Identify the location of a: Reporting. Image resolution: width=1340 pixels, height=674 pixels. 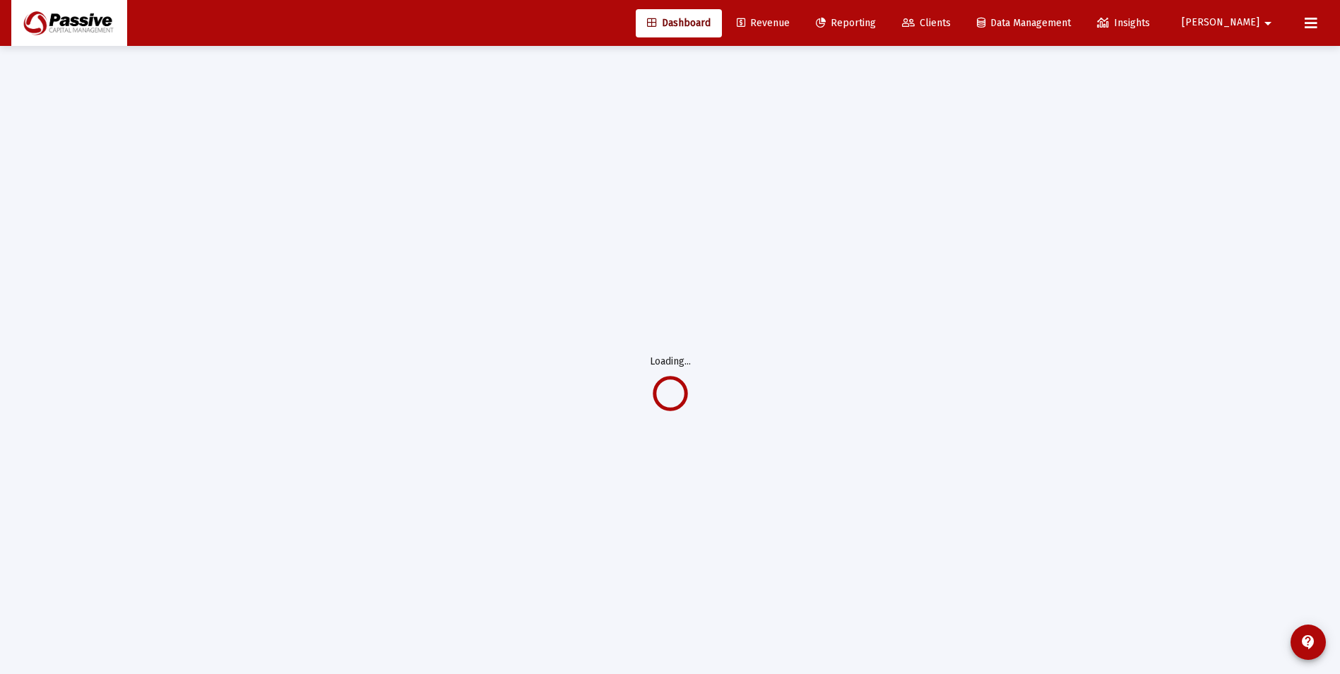
(845, 23).